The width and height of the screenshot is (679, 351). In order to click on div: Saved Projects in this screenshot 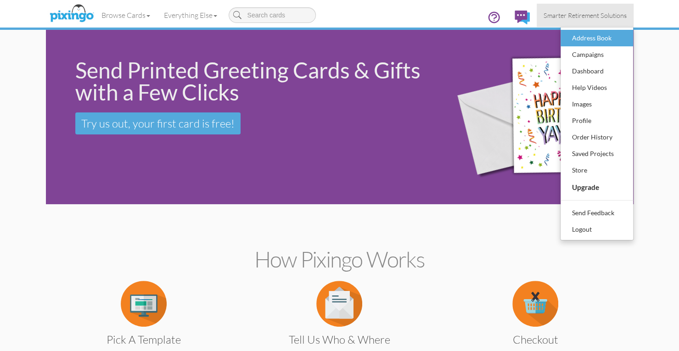, I will do `click(597, 154)`.